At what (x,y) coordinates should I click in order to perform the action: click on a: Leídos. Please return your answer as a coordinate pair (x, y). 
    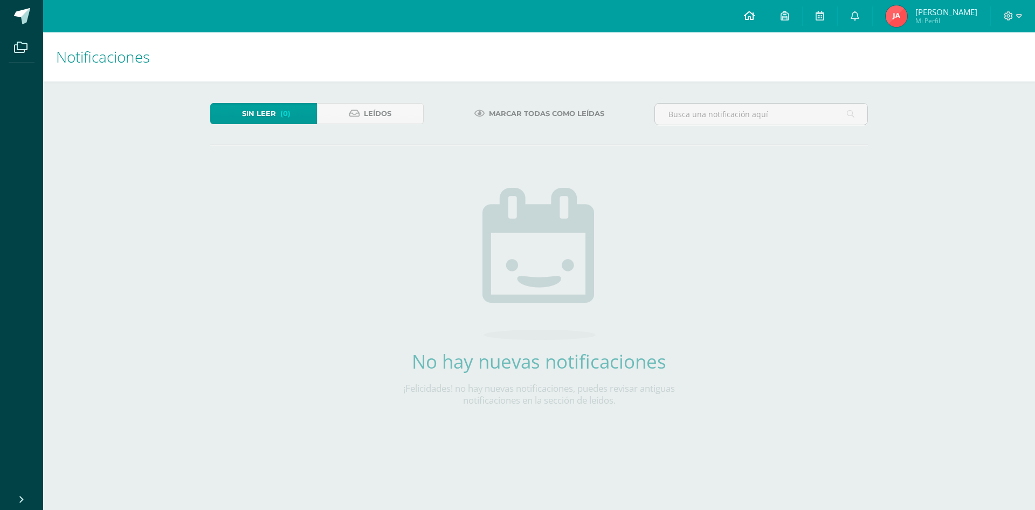
    Looking at the image, I should click on (370, 113).